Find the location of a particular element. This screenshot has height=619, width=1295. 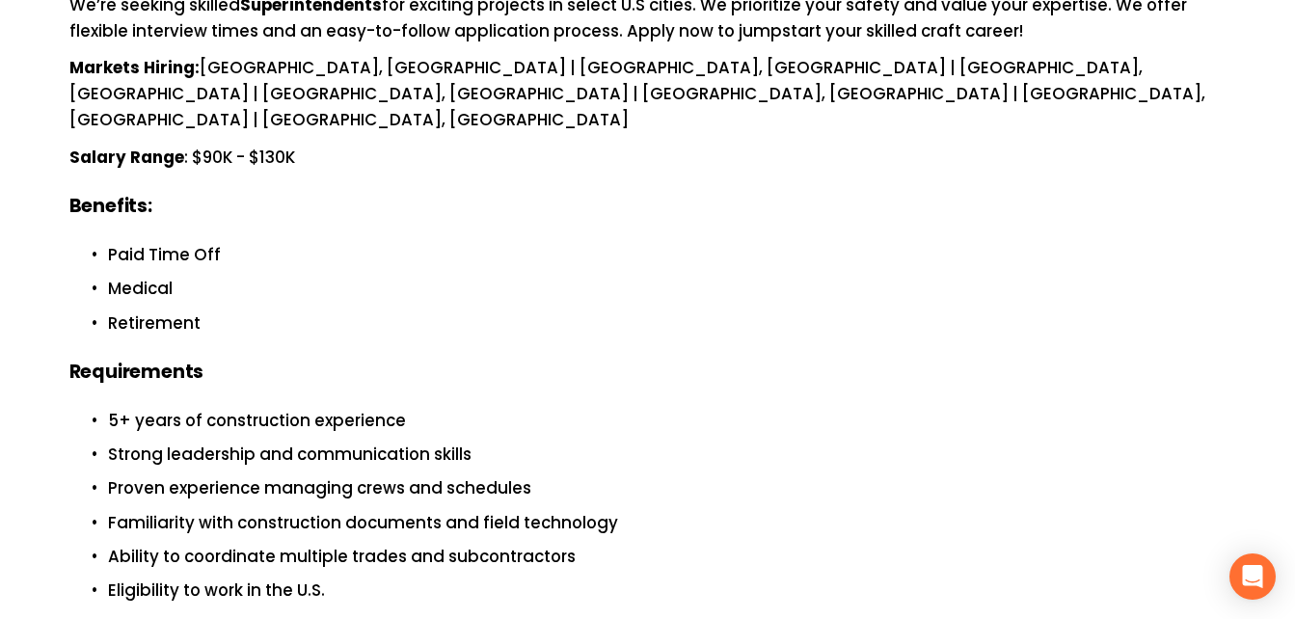

p: Paid Time Off is located at coordinates (667, 254).